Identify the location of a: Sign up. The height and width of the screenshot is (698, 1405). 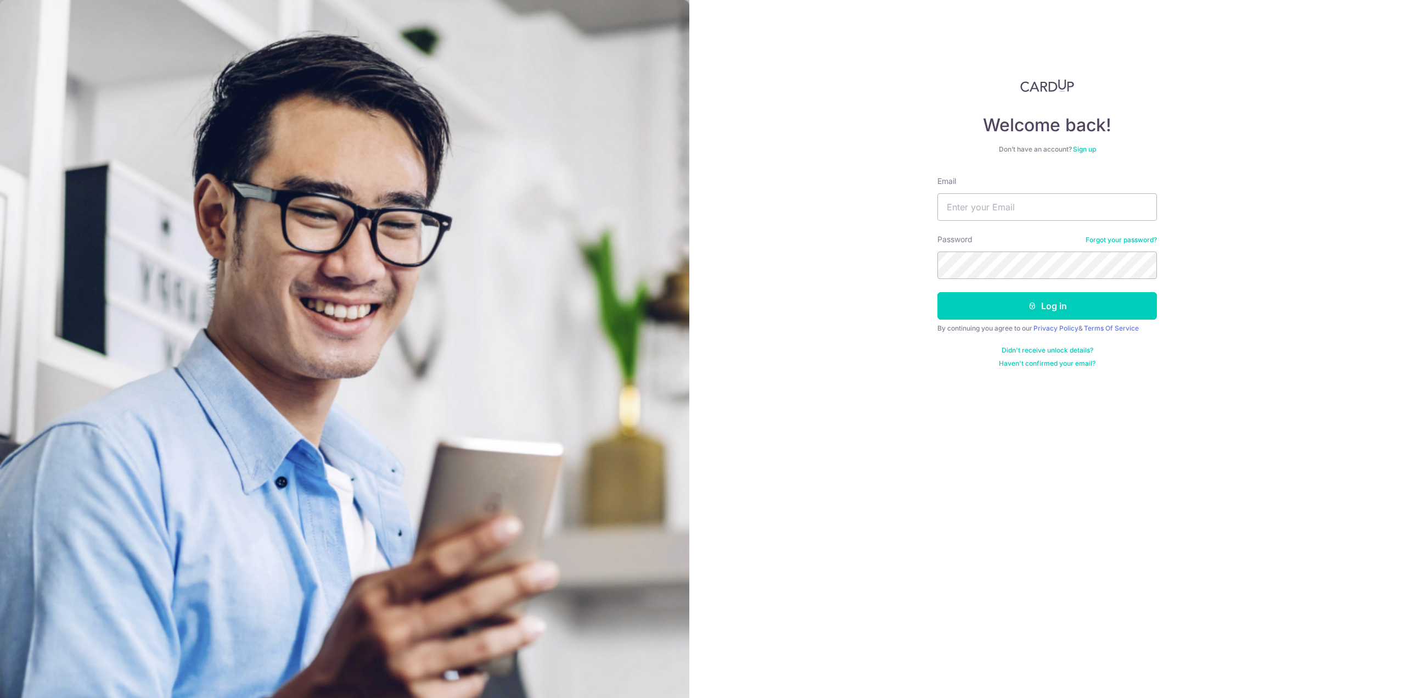
(1084, 149).